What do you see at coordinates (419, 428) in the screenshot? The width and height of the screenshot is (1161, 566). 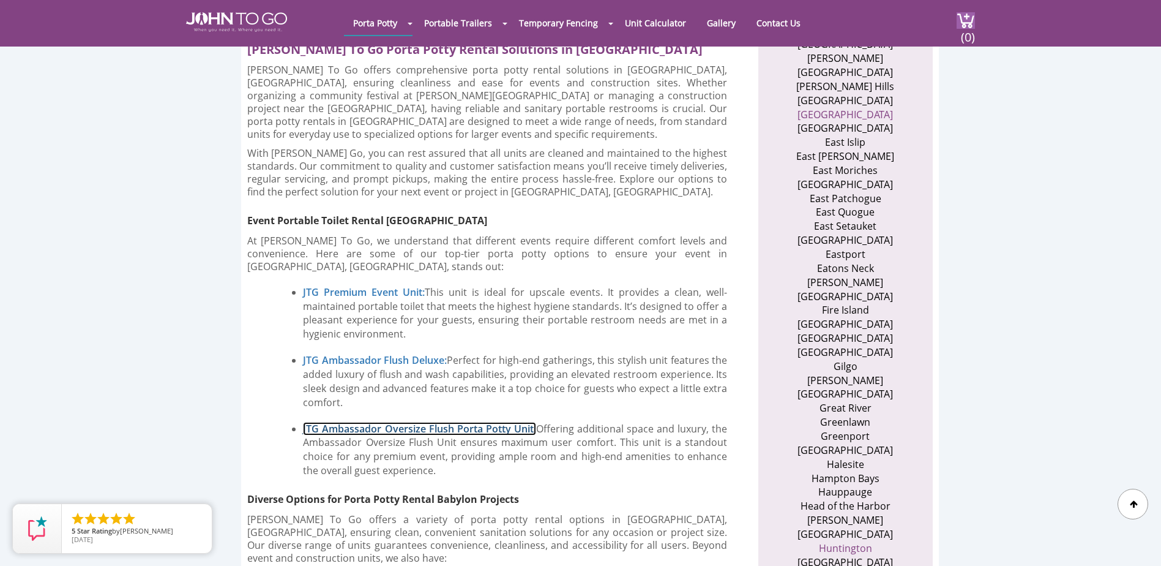 I see `a: JTG Ambassador Oversize Flush Porta Potty Unit:` at bounding box center [419, 428].